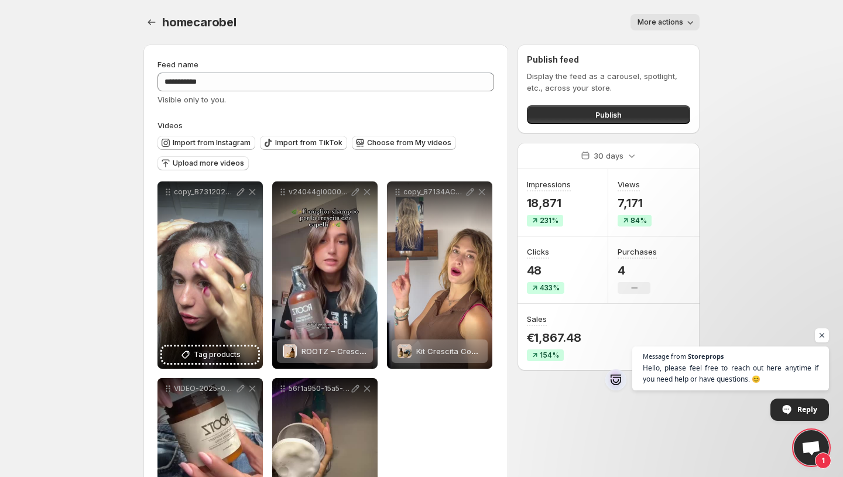  I want to click on h3: Views, so click(629, 184).